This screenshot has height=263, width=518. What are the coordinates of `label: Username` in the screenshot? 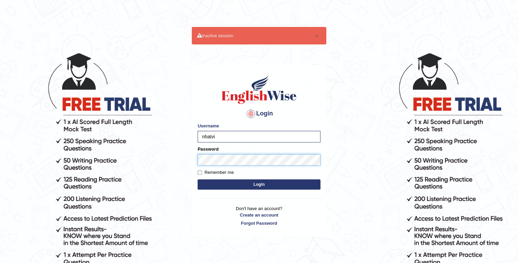 It's located at (208, 126).